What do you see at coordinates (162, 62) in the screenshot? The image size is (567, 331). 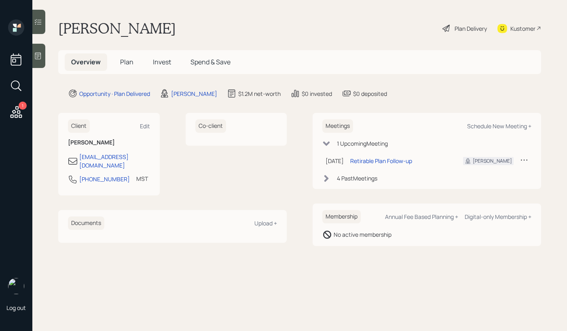 I see `span: Invest` at bounding box center [162, 62].